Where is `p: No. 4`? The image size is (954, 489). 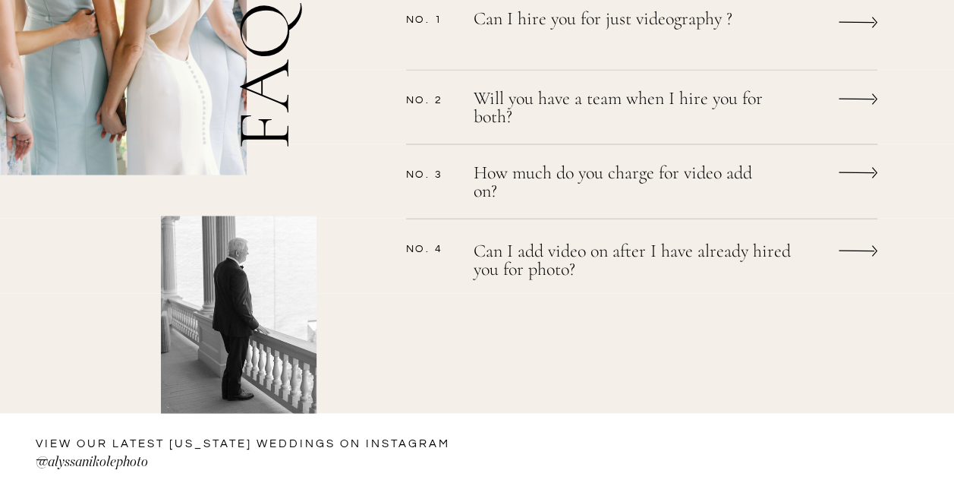 p: No. 4 is located at coordinates (431, 248).